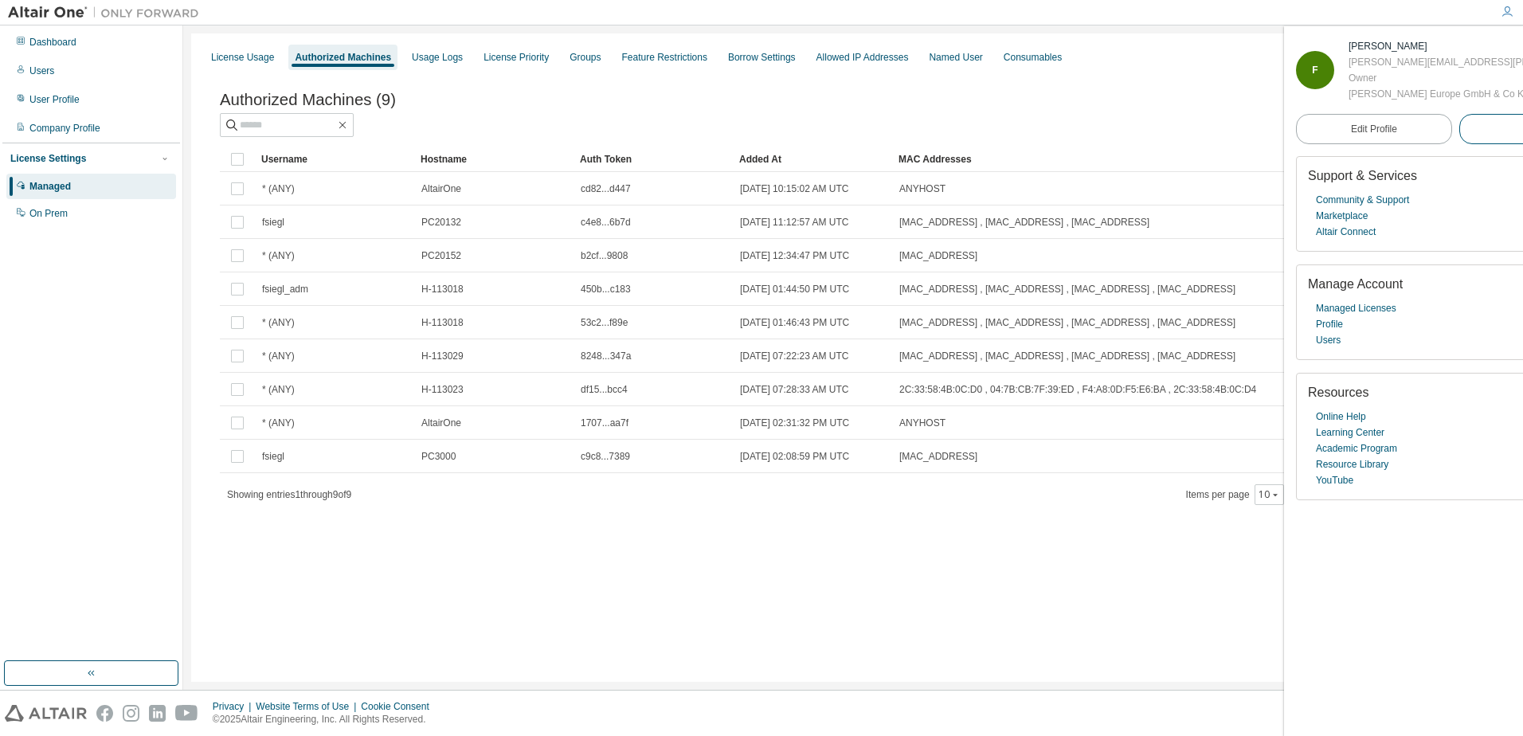  What do you see at coordinates (242, 57) in the screenshot?
I see `div: License Usage` at bounding box center [242, 57].